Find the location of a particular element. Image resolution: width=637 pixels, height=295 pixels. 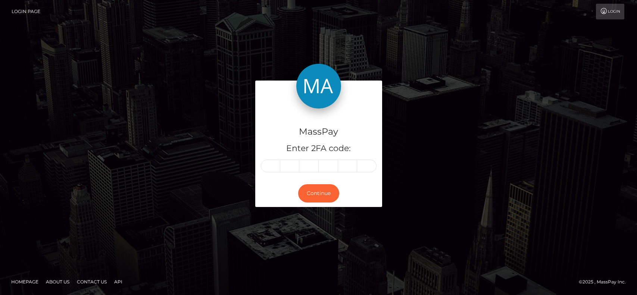

h5: Enter 2FA code: is located at coordinates (319, 149).